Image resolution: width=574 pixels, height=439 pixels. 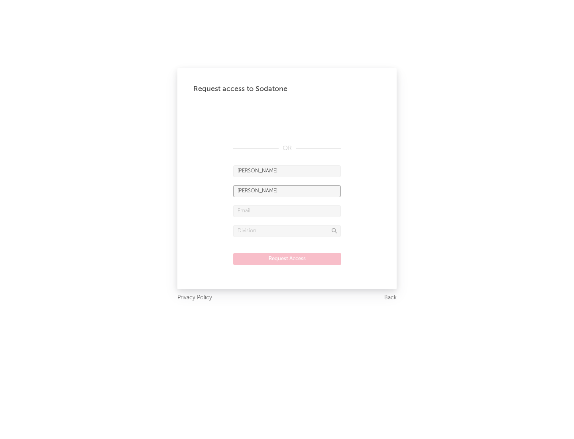 What do you see at coordinates (195, 298) in the screenshot?
I see `a: Privacy Policy` at bounding box center [195, 298].